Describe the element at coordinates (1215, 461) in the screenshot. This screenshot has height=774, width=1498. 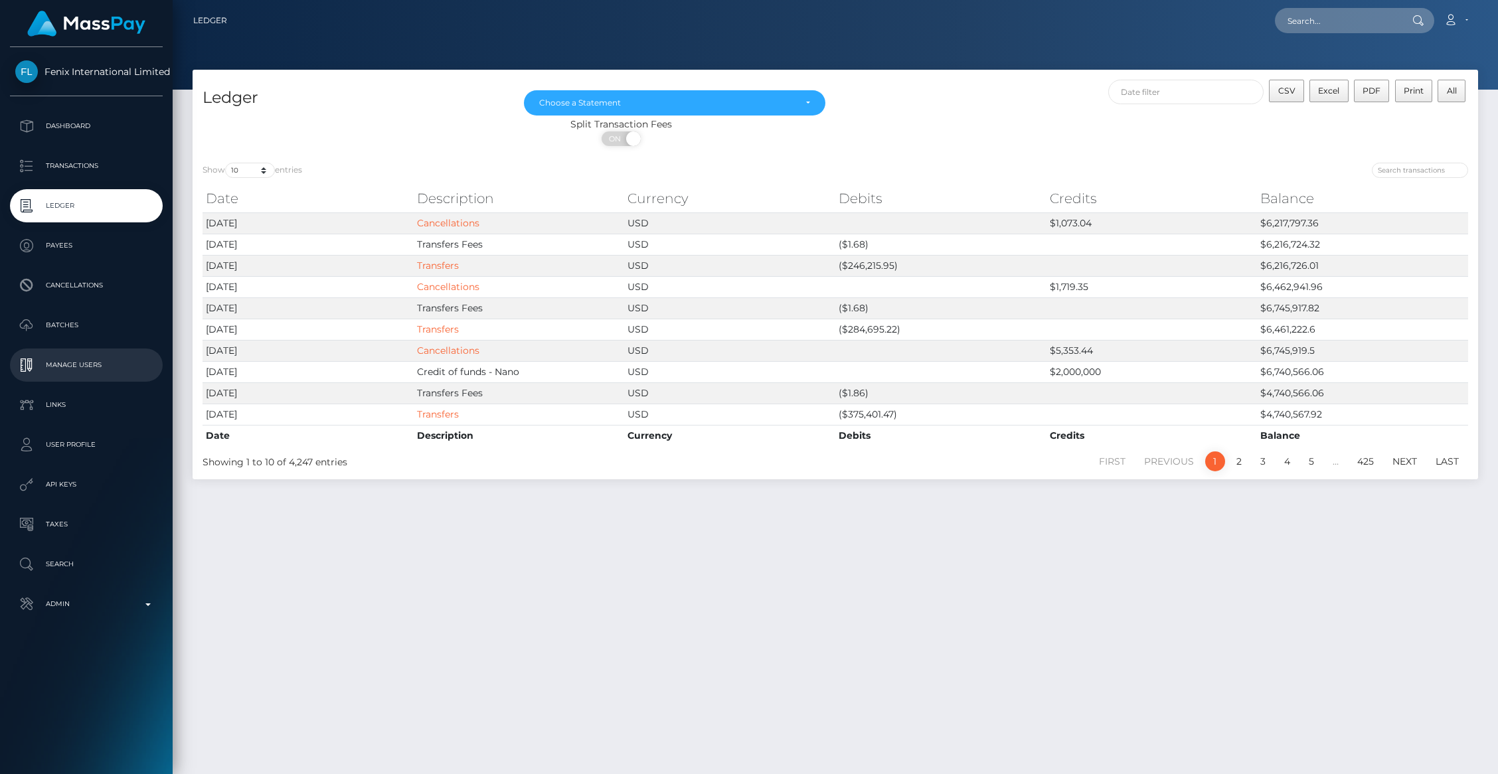
I see `a: 1` at that location.